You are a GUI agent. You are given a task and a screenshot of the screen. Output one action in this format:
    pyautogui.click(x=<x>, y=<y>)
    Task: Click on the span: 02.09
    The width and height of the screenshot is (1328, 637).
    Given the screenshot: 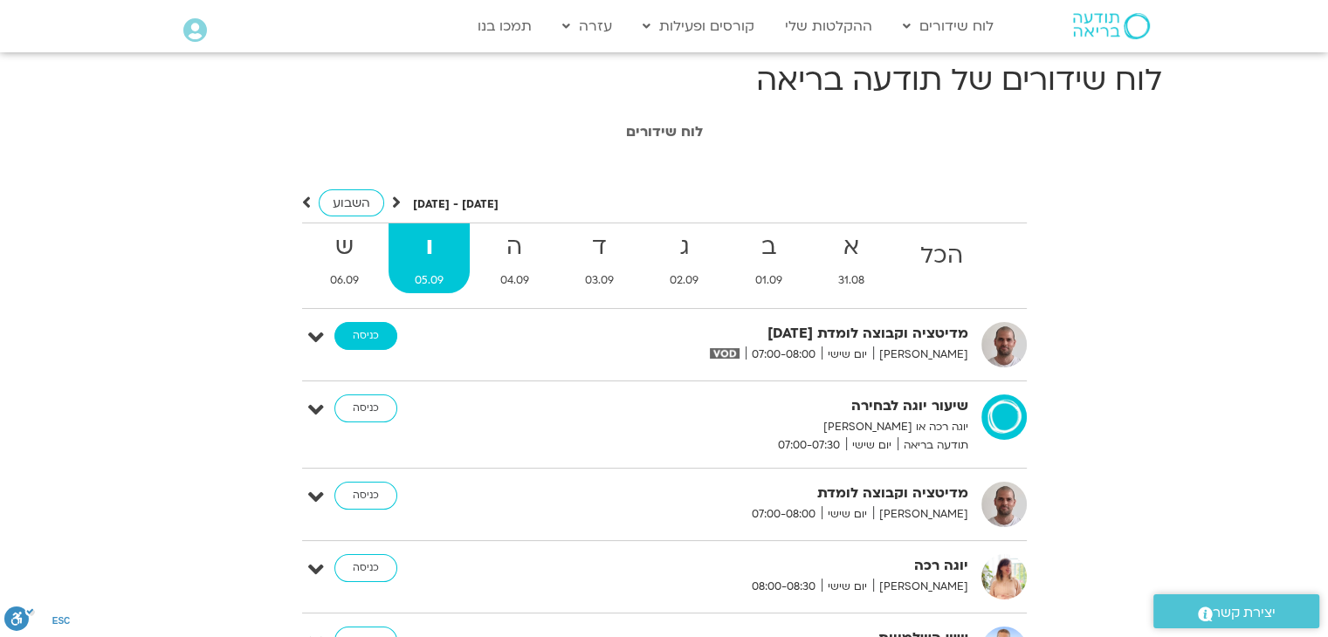 What is the action you would take?
    pyautogui.click(x=684, y=280)
    